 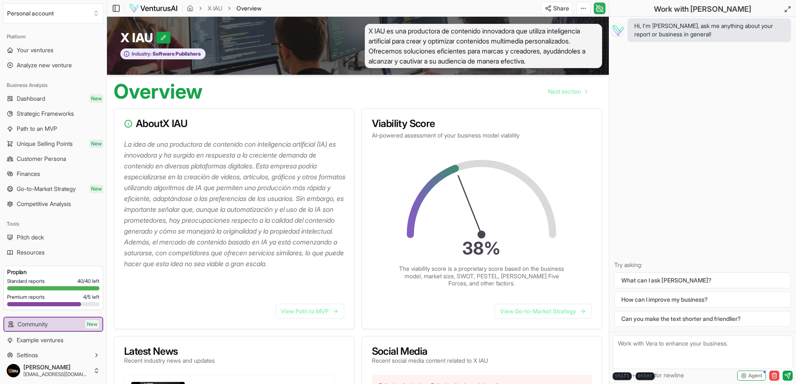 What do you see at coordinates (568, 92) in the screenshot?
I see `nav: pagination` at bounding box center [568, 92].